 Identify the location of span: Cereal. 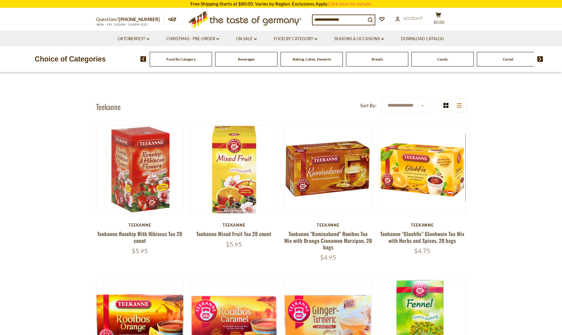
(508, 59).